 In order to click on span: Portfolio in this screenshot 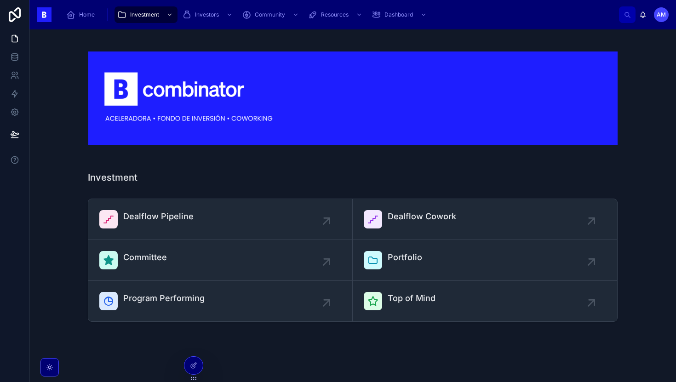, I will do `click(405, 258)`.